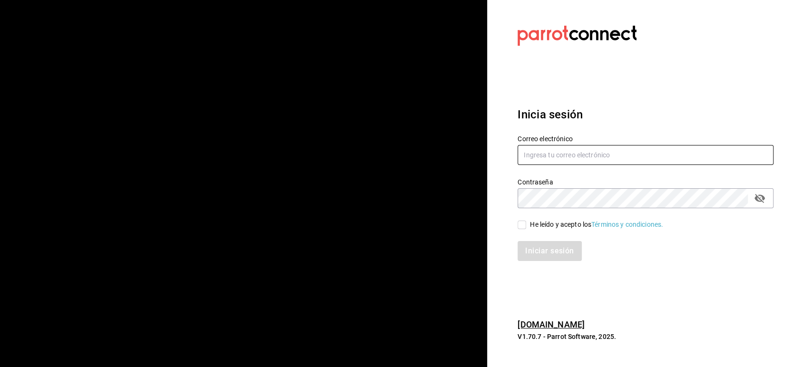 The width and height of the screenshot is (812, 367). What do you see at coordinates (646, 337) in the screenshot?
I see `p: V1.70.7 - Parrot Software, 2025.` at bounding box center [646, 337].